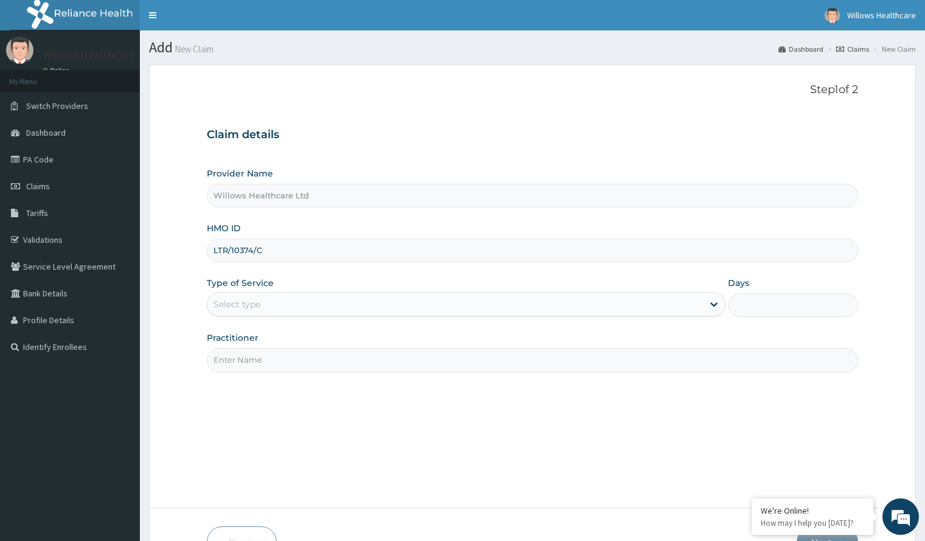 This screenshot has height=541, width=925. Describe the element at coordinates (232, 338) in the screenshot. I see `label: Practitioner` at that location.